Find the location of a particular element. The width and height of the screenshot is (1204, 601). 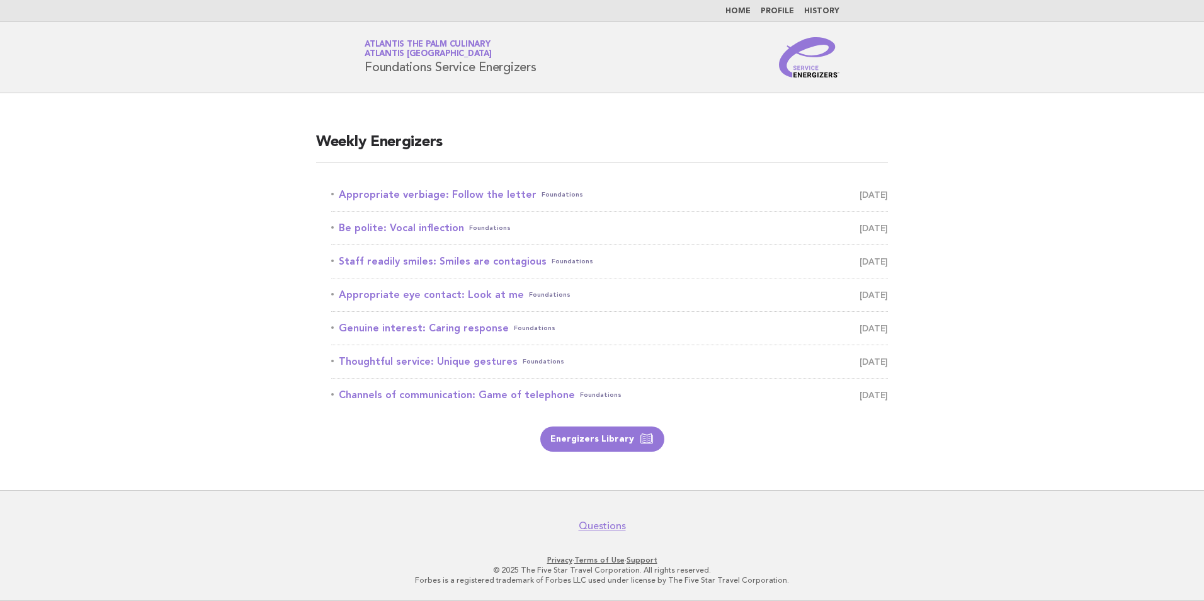

a: Terms of Use is located at coordinates (599, 560).